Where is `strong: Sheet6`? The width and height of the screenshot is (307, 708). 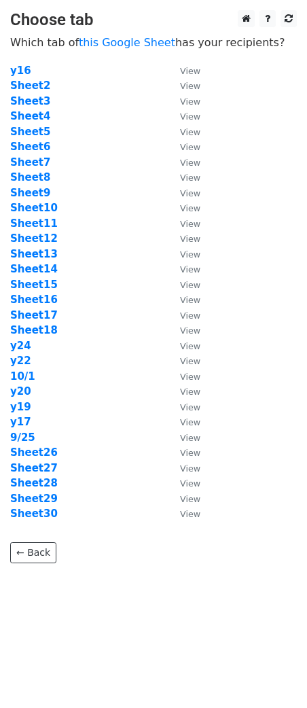 strong: Sheet6 is located at coordinates (30, 147).